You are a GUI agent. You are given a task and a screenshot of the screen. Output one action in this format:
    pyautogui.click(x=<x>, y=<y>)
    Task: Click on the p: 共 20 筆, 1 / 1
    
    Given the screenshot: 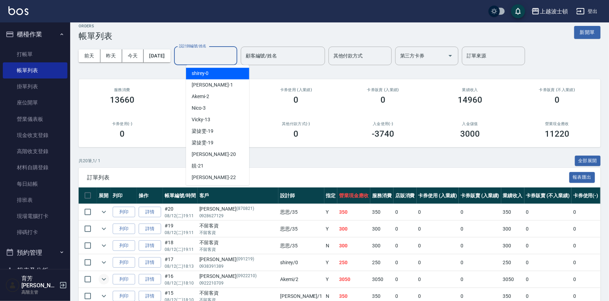 What is the action you would take?
    pyautogui.click(x=90, y=161)
    